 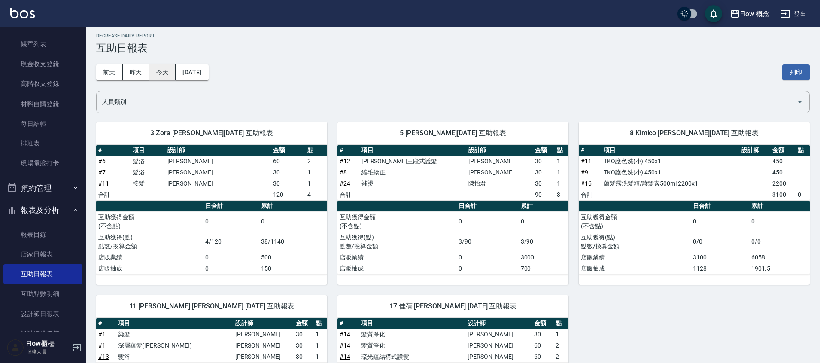 What do you see at coordinates (755, 14) in the screenshot?
I see `div: Flow 概念` at bounding box center [755, 14].